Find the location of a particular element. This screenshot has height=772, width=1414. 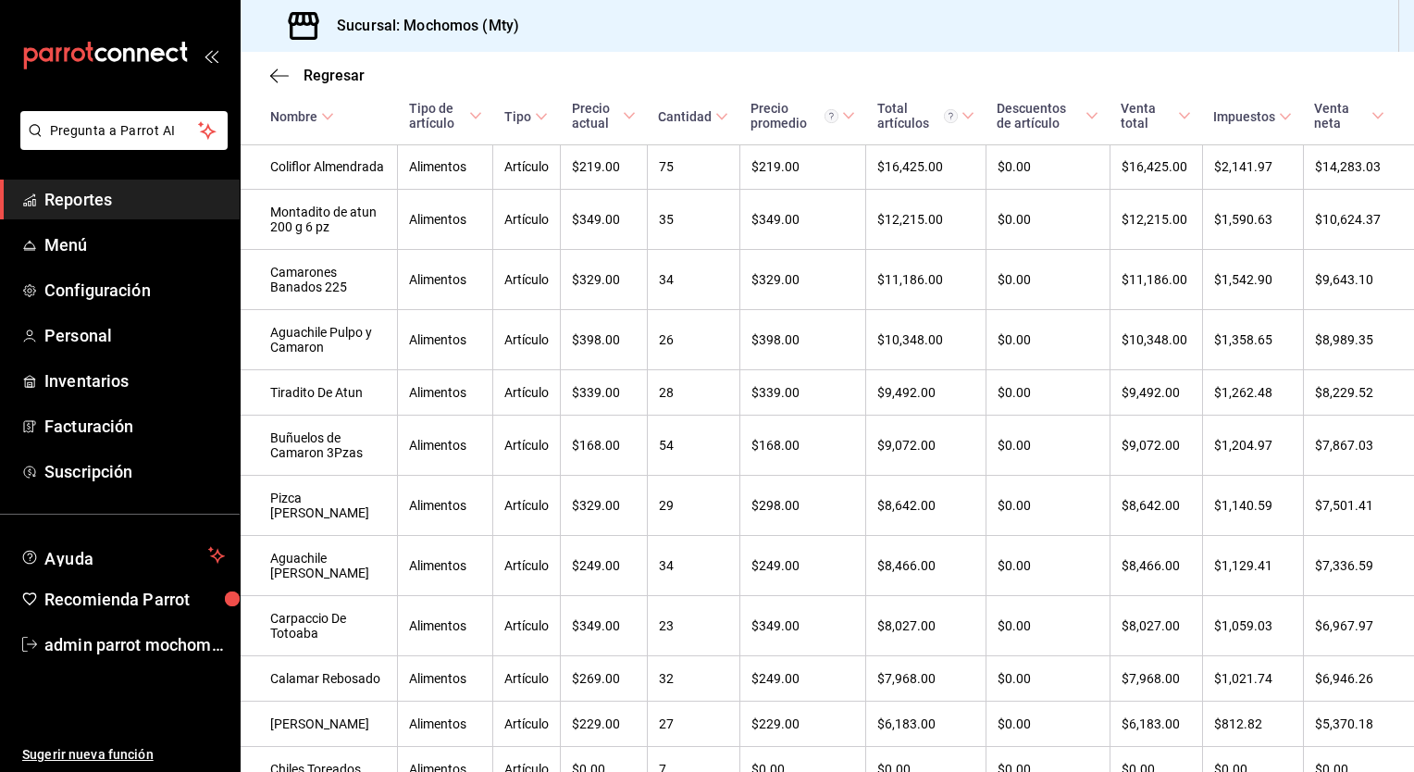

span: Descuentos de artículo is located at coordinates (1047, 116).